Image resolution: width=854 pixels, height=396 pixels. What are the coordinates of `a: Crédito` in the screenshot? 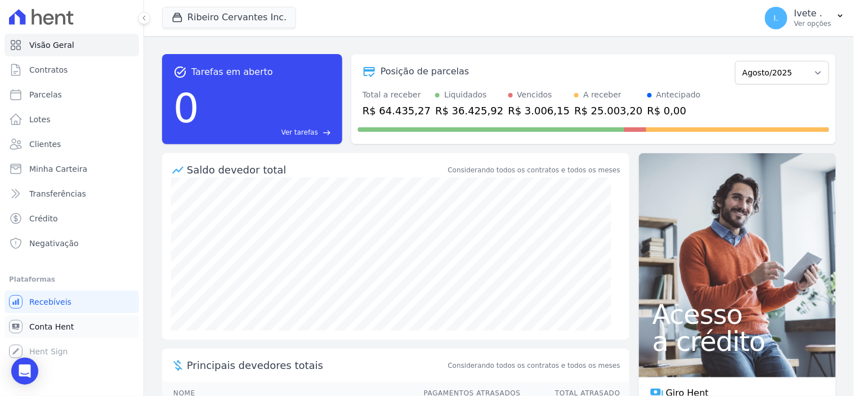 It's located at (72, 219).